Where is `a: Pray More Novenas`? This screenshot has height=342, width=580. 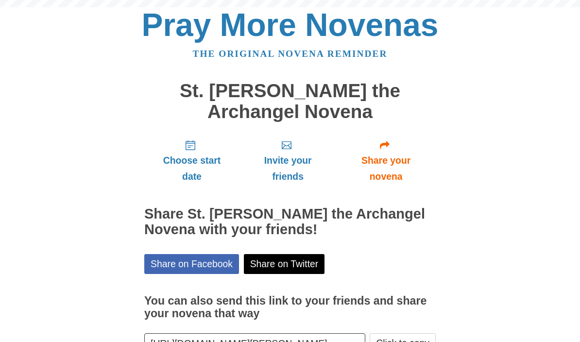
a: Pray More Novenas is located at coordinates (290, 25).